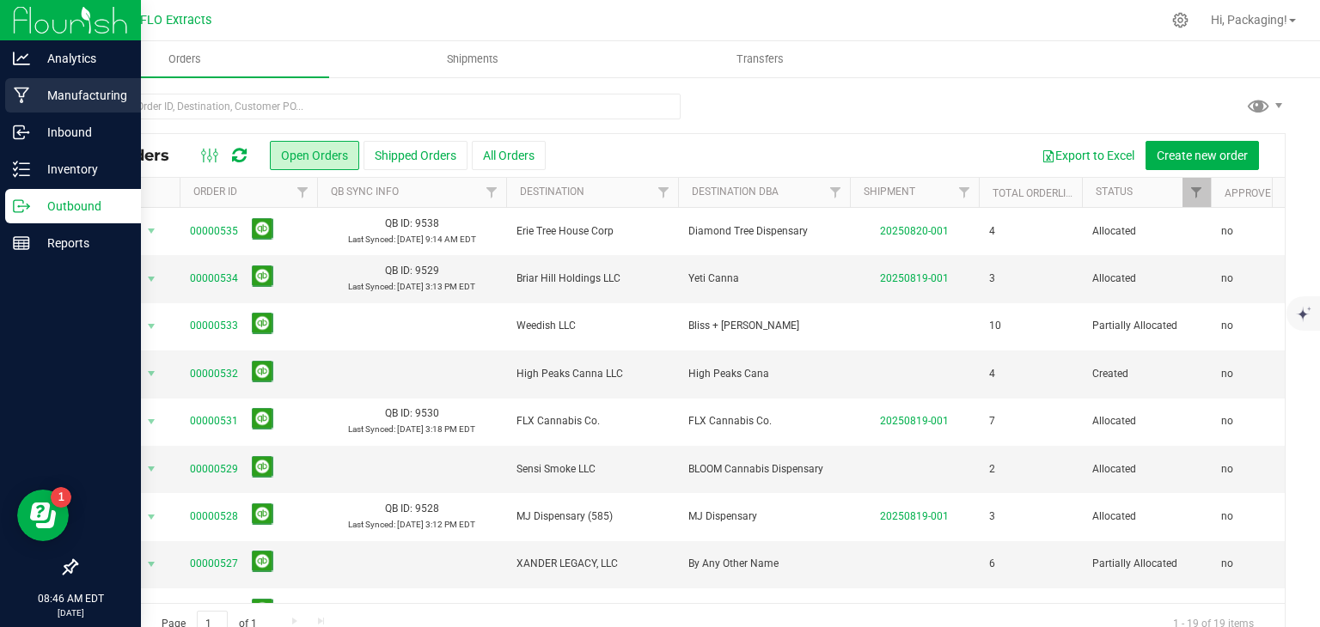 Image resolution: width=1320 pixels, height=627 pixels. Describe the element at coordinates (764, 231) in the screenshot. I see `span: Diamond Tree Dispensary` at that location.